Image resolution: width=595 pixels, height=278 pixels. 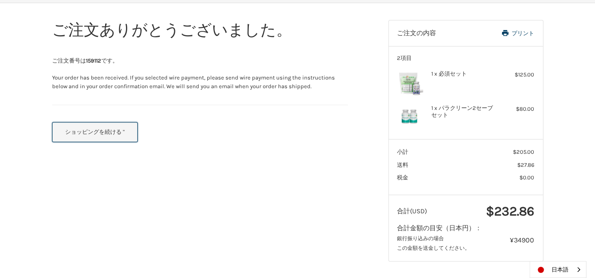 I want to click on span: Your order has been received. If you selected wire payment, please send wire payment using the in..., so click(x=193, y=82).